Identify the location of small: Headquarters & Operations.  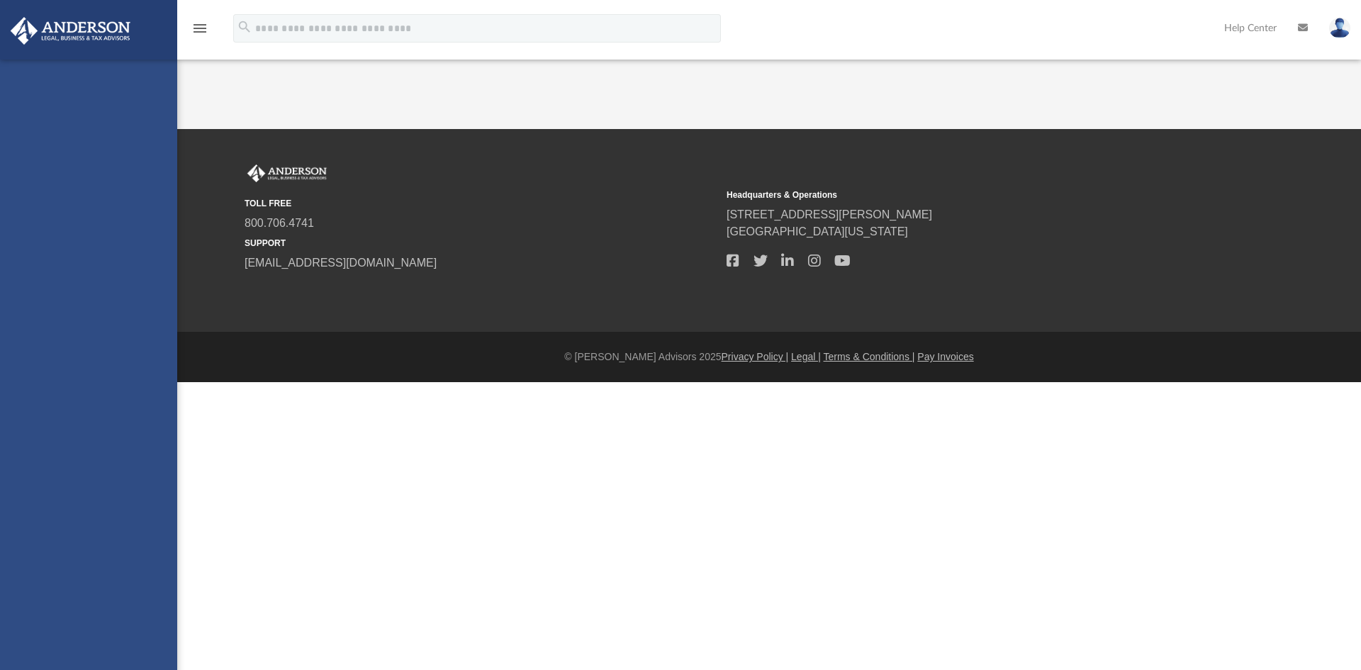
(963, 195).